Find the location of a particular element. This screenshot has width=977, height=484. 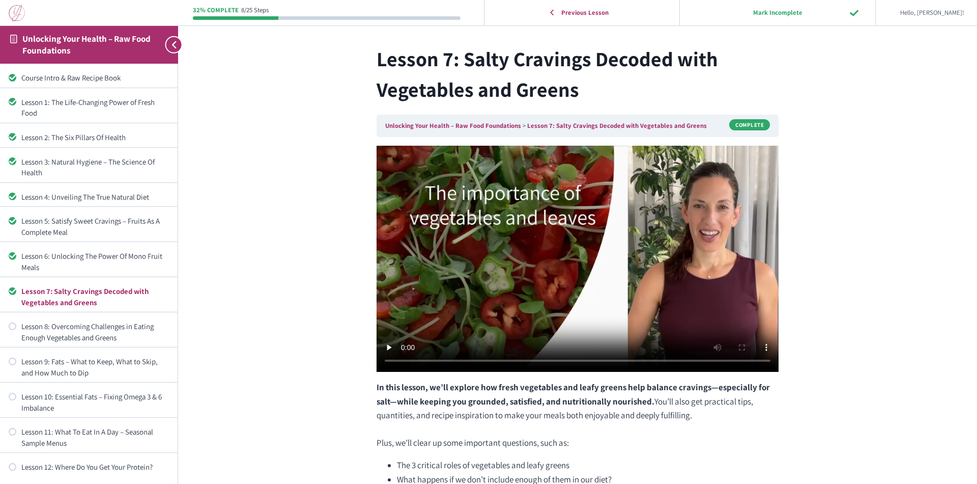

a: Completed Lesson 3: Natural Hygiene – The Science Of Health is located at coordinates (89, 167).